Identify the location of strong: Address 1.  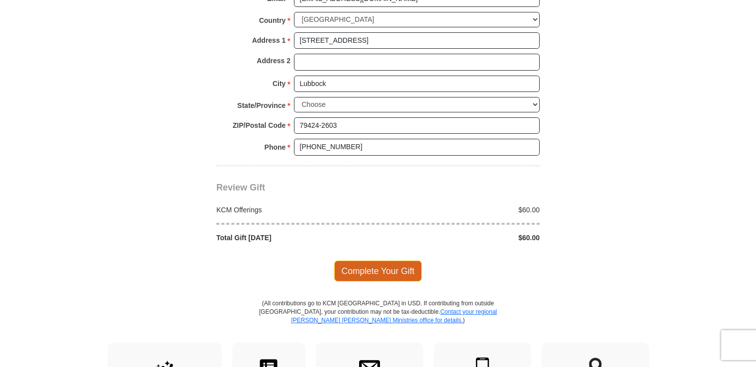
(269, 40).